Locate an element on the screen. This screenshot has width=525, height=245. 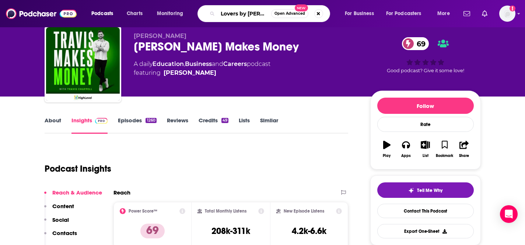
div: 49 is located at coordinates (225, 120).